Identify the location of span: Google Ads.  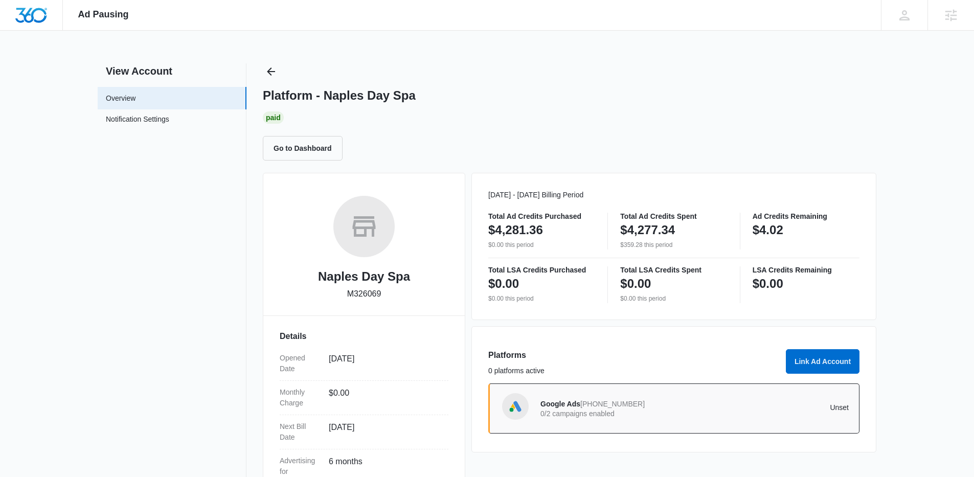
(560, 404).